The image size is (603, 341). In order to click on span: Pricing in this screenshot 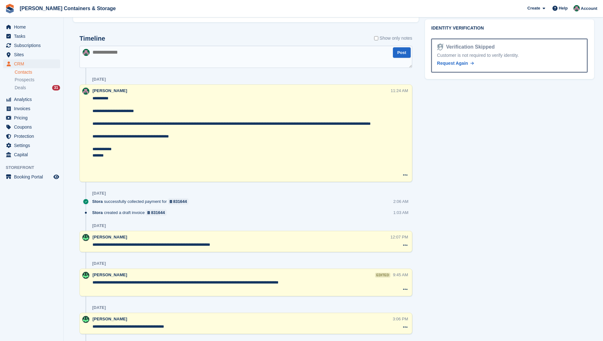, I will do `click(33, 118)`.